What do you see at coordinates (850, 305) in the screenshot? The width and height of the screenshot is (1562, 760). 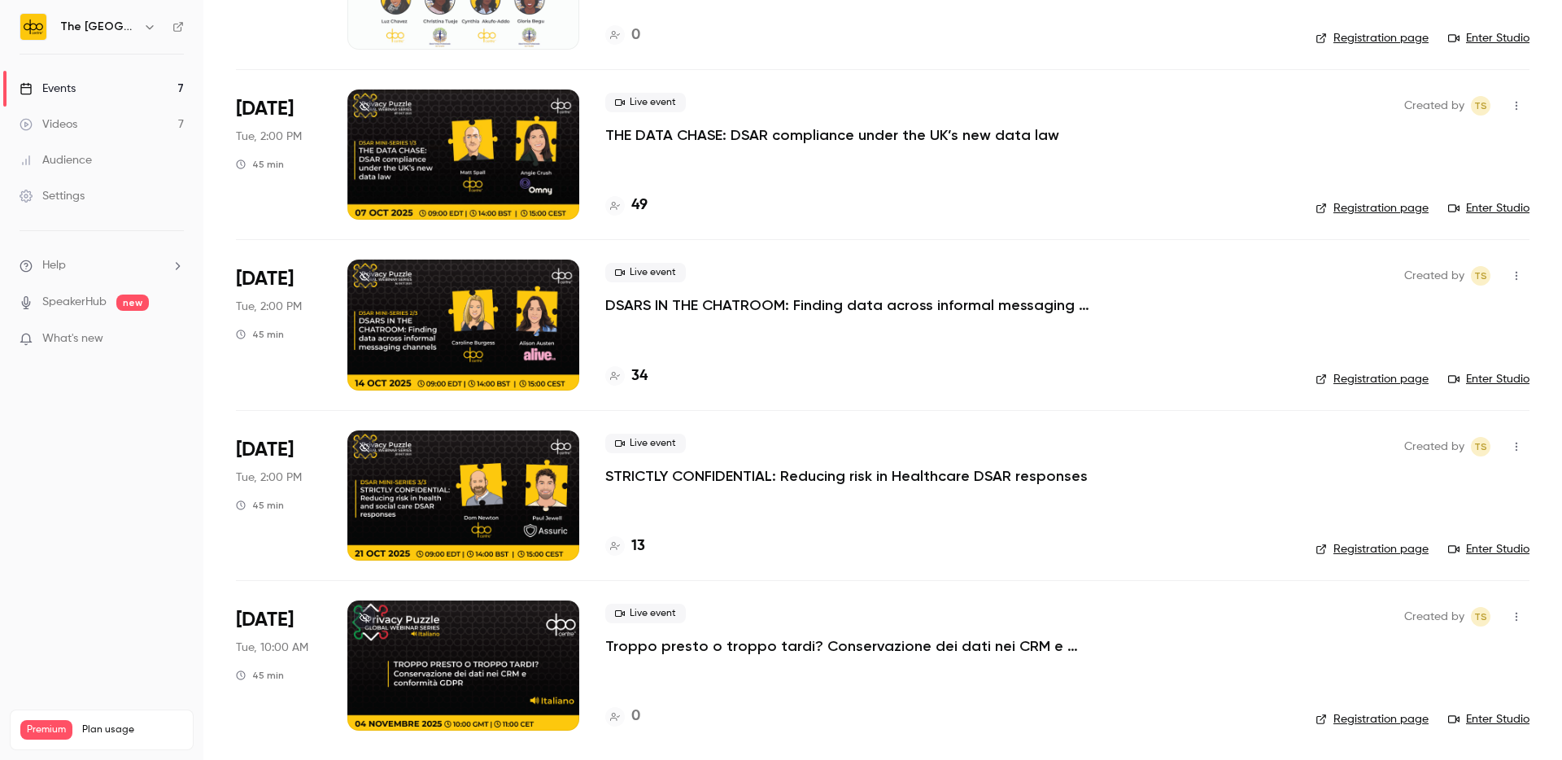 I see `p: DSARS IN THE CHATROOM: Finding data across informal messaging channels` at bounding box center [850, 305].